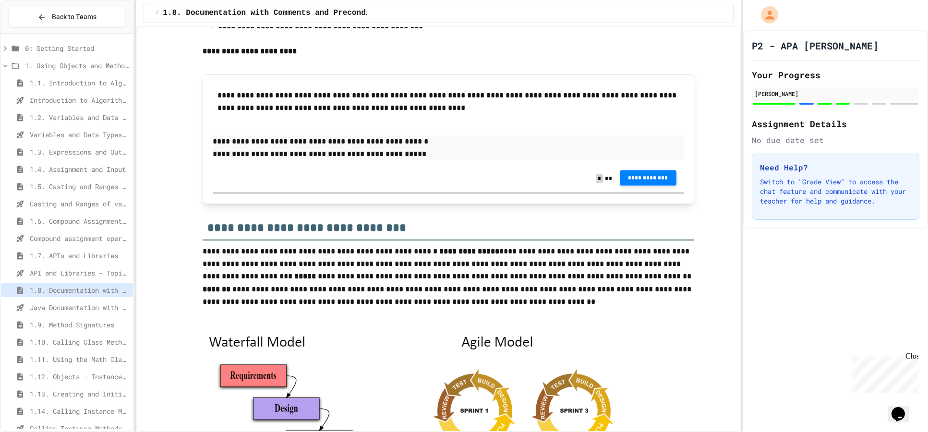  Describe the element at coordinates (79, 221) in the screenshot. I see `span: 1.6. Compound Assignment Operators` at that location.